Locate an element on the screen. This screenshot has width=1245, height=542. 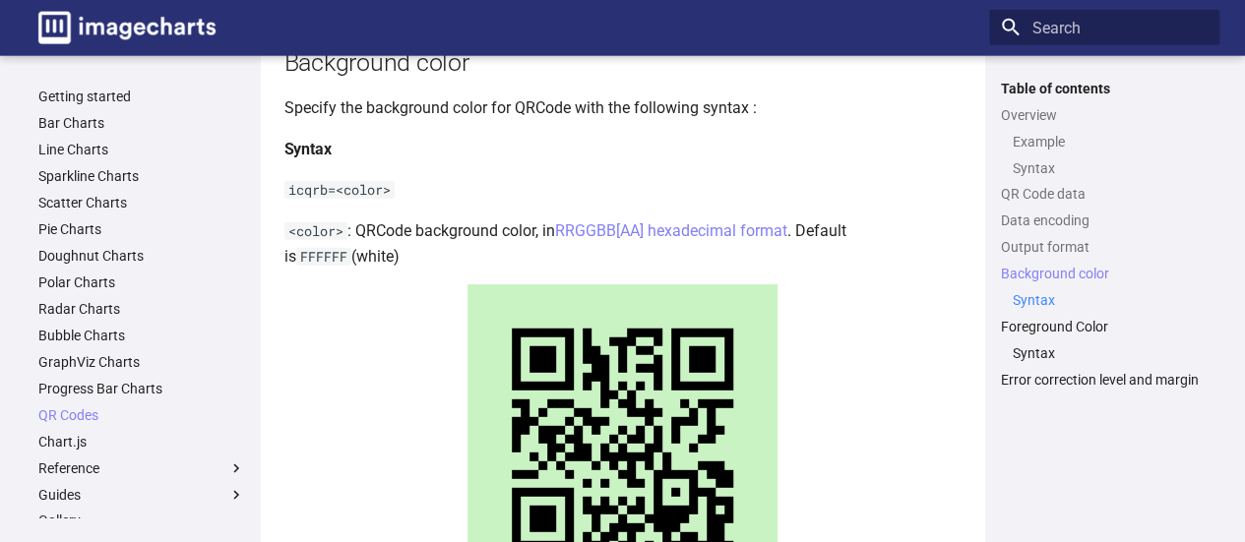
code: <color> is located at coordinates (316, 231).